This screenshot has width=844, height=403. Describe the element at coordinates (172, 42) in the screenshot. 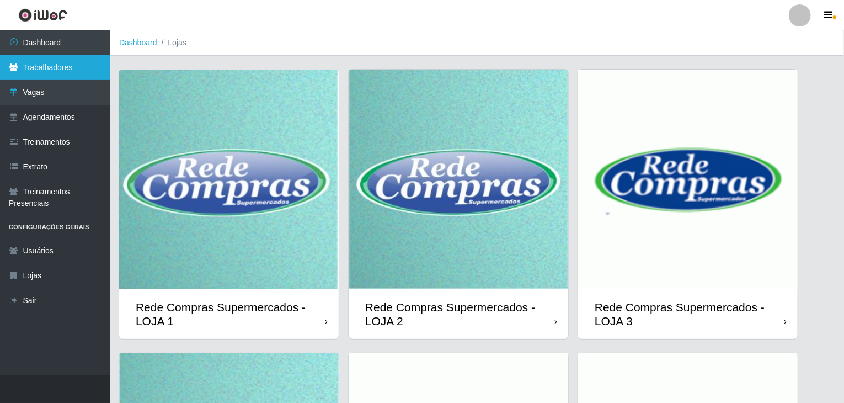

I see `li: Lojas` at that location.